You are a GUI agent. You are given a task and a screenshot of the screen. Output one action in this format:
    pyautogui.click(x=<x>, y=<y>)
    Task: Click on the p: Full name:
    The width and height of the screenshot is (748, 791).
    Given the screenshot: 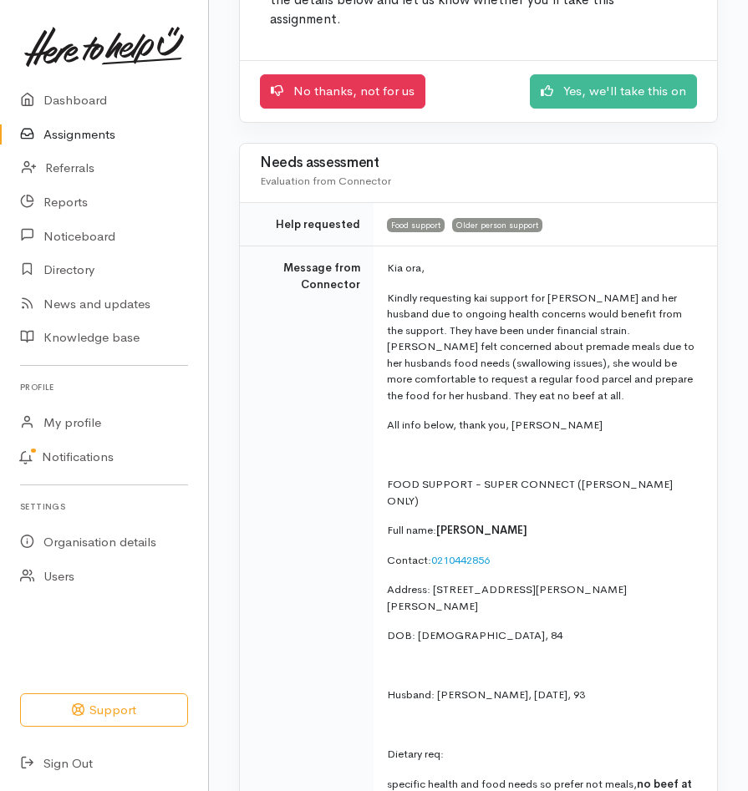 What is the action you would take?
    pyautogui.click(x=542, y=531)
    